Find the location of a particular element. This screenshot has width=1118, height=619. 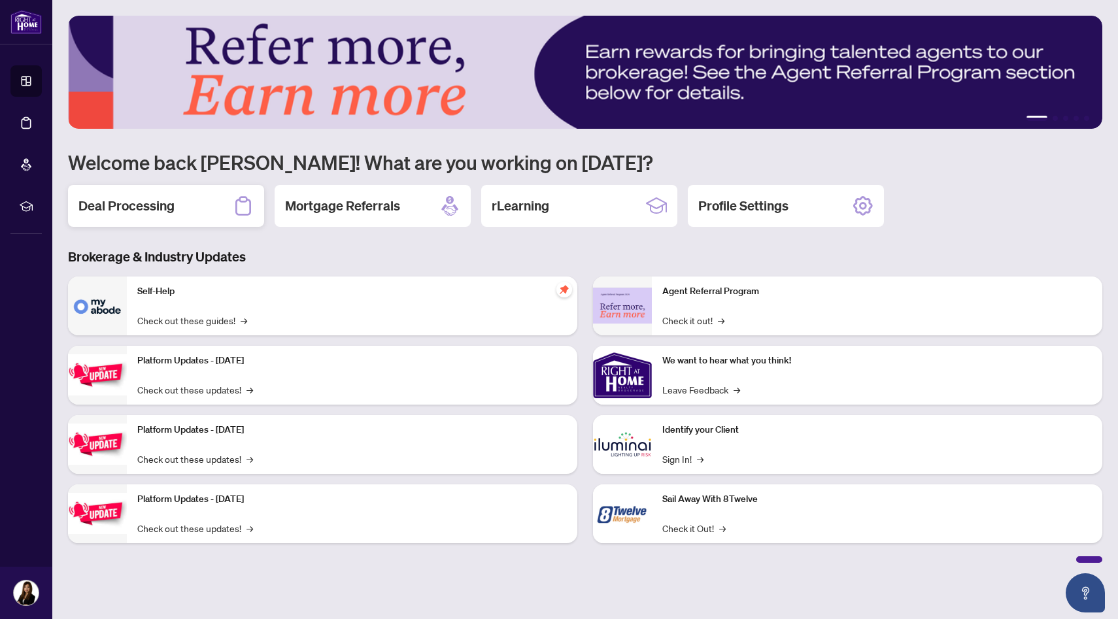

h2: Mortgage Referrals is located at coordinates (343, 206).